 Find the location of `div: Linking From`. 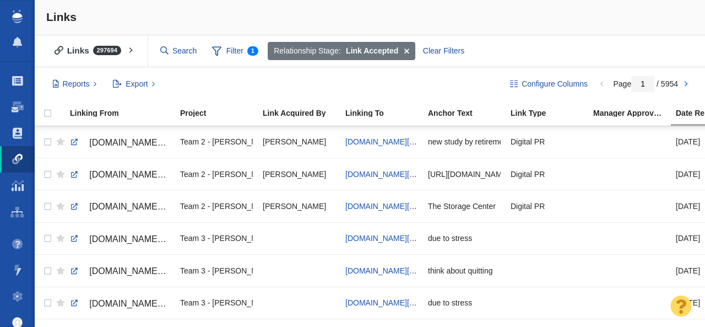

div: Linking From is located at coordinates (125, 113).